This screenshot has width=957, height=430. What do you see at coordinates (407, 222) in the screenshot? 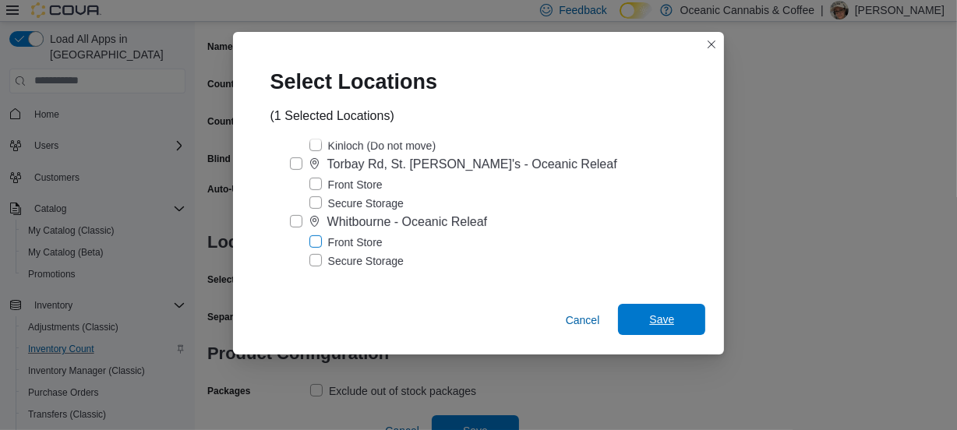
I see `div: Whitbourne - Oceanic Releaf` at bounding box center [407, 222].